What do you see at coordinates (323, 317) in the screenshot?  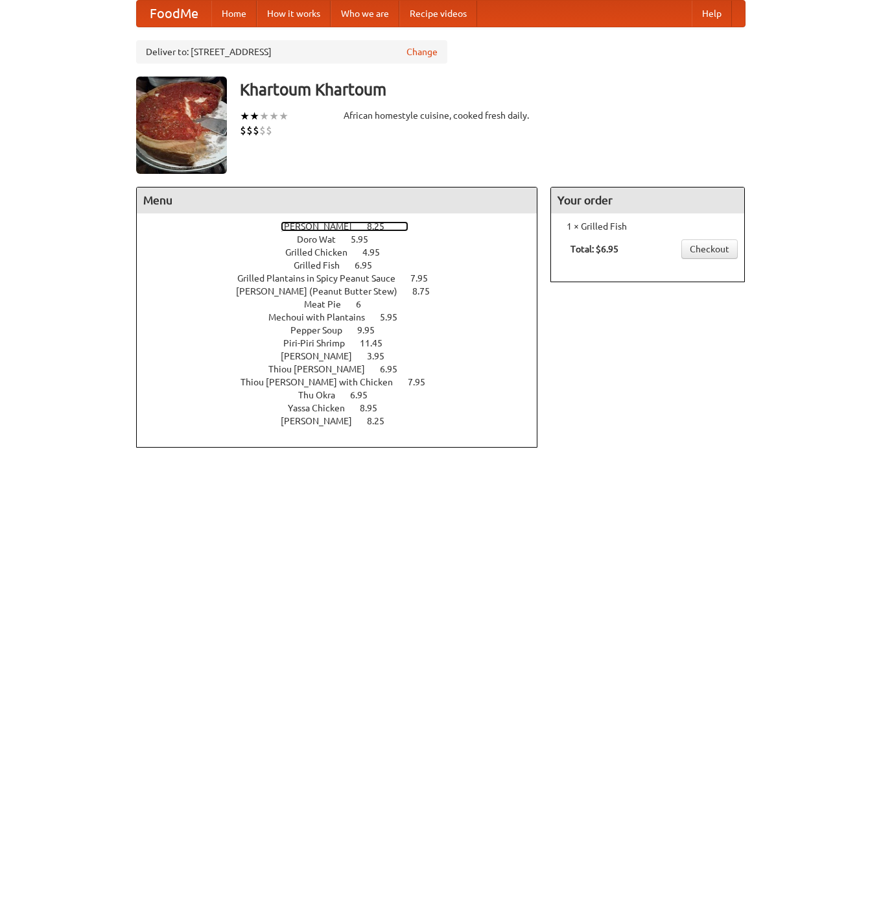 I see `span: Mechoui with Plantains` at bounding box center [323, 317].